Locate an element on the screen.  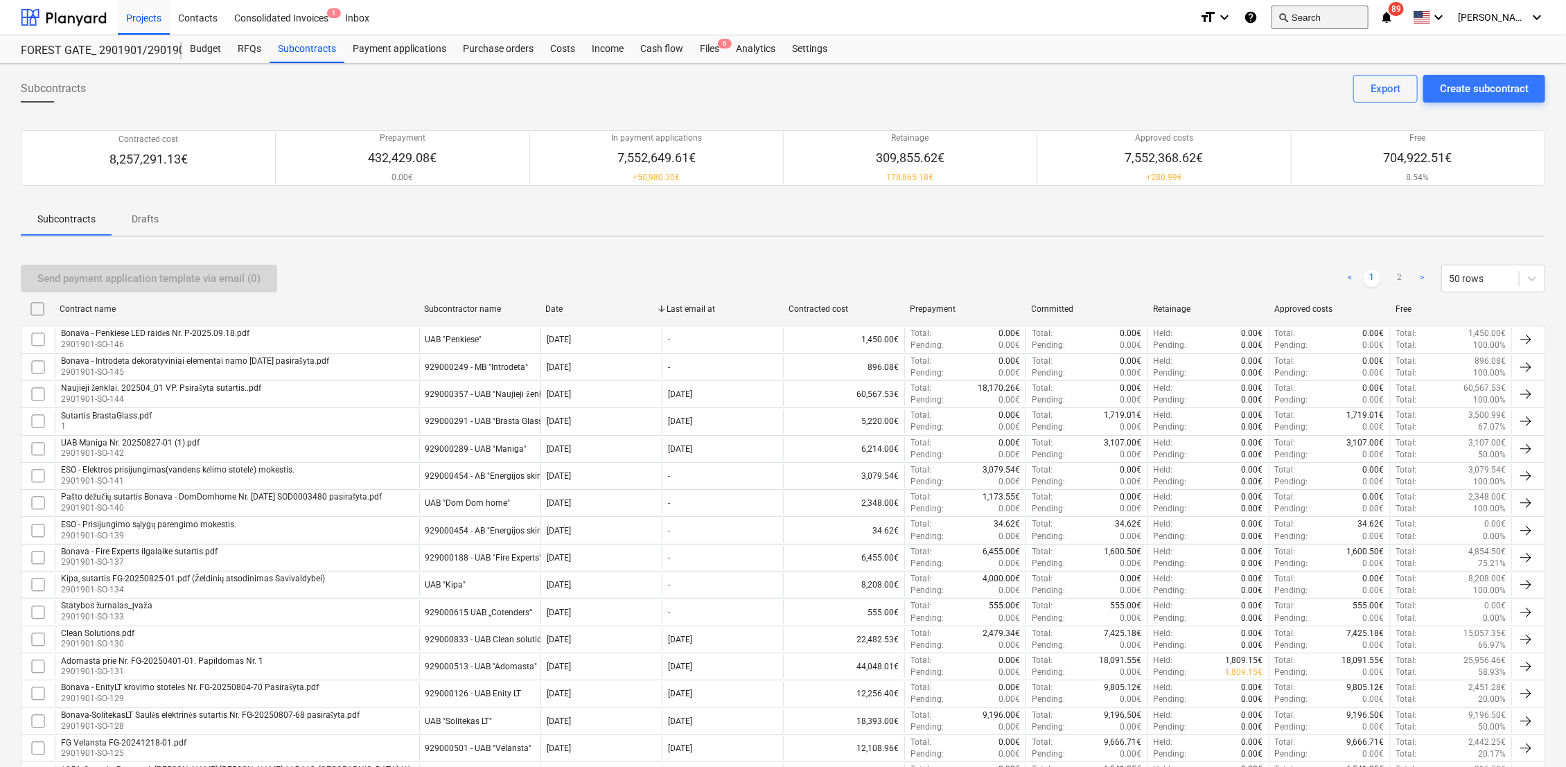
div: ESO - Prisijungimo sąlygų parengimo mokestis. is located at coordinates (148, 525).